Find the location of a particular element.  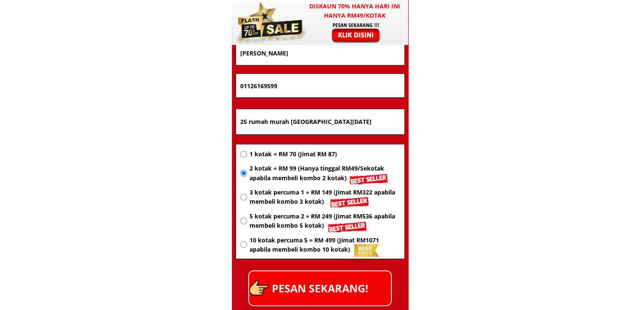

input: Nombor Telefon Bimbit is located at coordinates (320, 86).